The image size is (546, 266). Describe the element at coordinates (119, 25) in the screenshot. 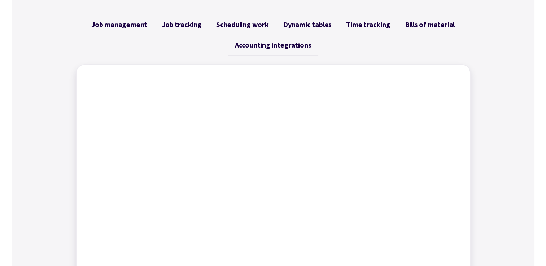

I see `span: Job management` at that location.